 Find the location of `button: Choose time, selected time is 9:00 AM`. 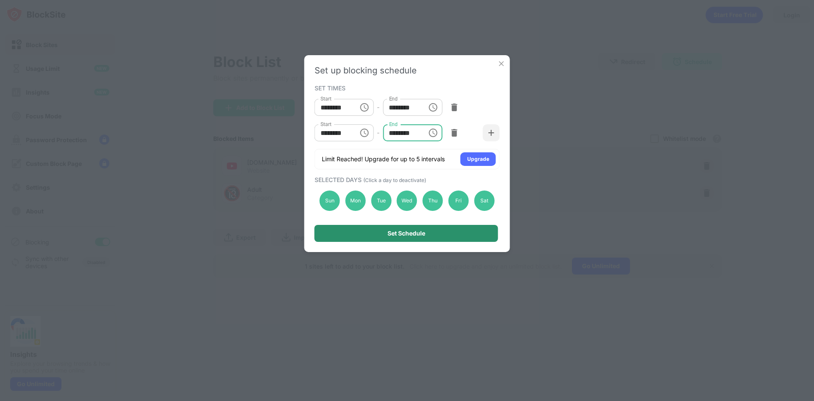

button: Choose time, selected time is 9:00 AM is located at coordinates (364, 107).